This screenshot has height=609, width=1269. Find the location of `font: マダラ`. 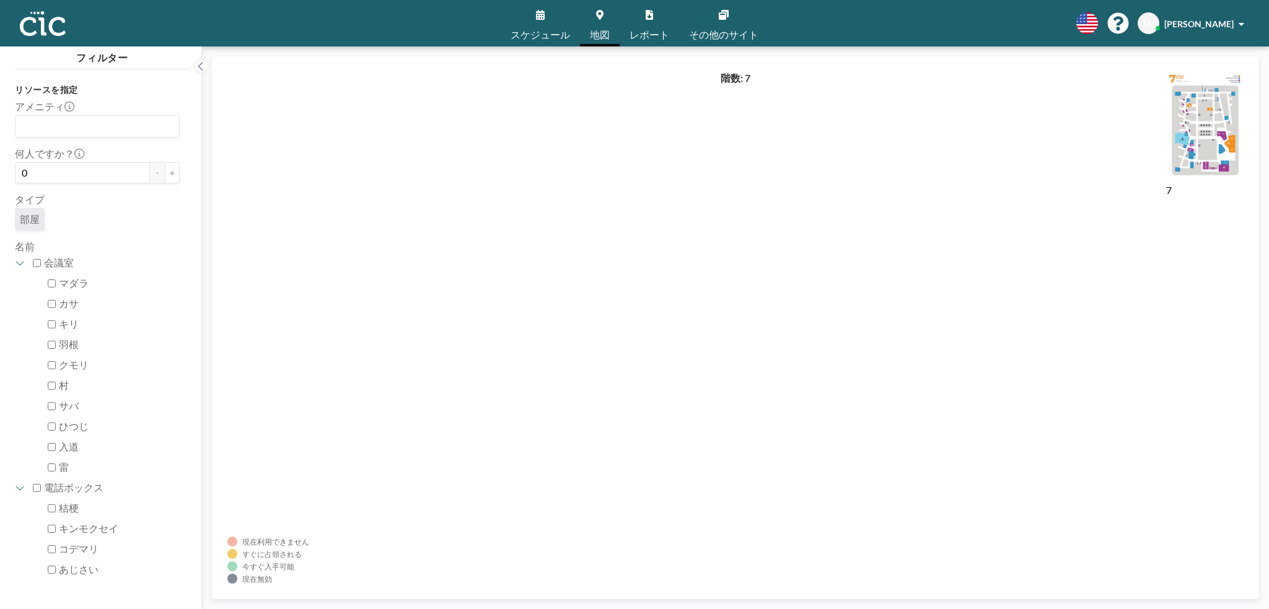

font: マダラ is located at coordinates (74, 283).